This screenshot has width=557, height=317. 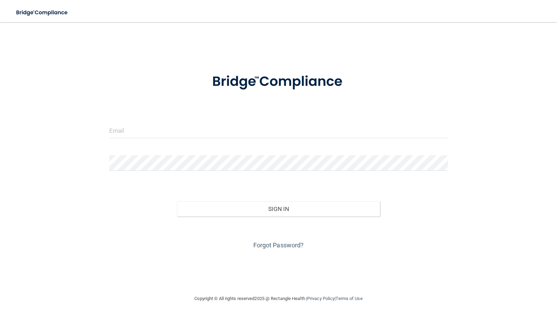 What do you see at coordinates (442, 131) in the screenshot?
I see `keeper-lock: Open Keeper Popup` at bounding box center [442, 131].